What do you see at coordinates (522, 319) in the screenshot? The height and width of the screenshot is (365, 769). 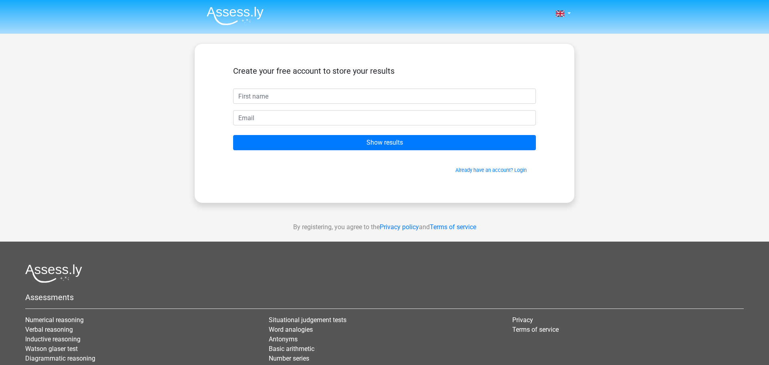 I see `a: Privacy` at bounding box center [522, 319].